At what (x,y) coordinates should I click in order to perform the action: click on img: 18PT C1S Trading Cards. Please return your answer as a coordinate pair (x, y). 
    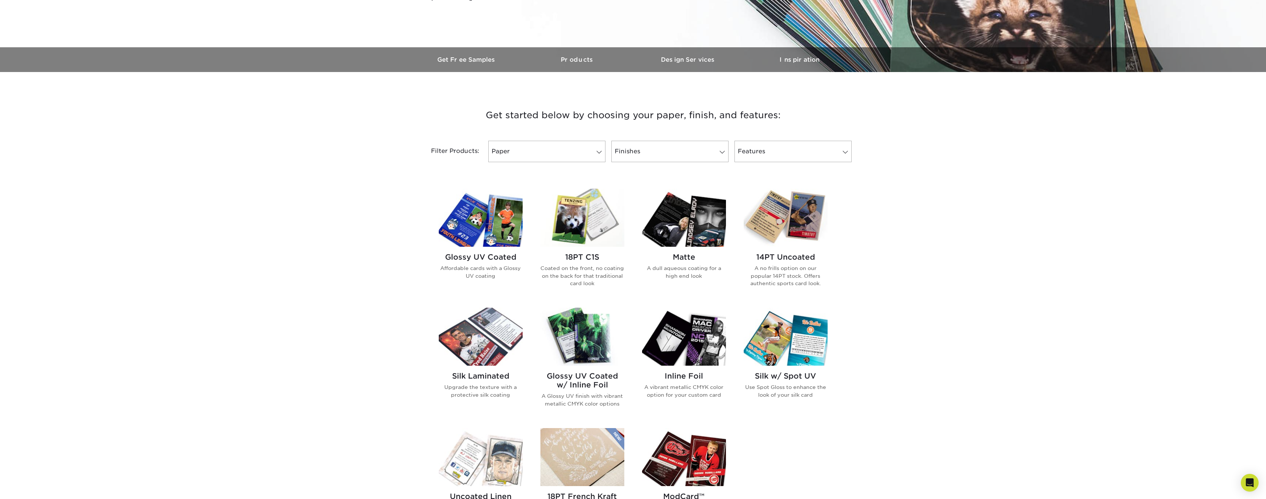
    Looking at the image, I should click on (582, 218).